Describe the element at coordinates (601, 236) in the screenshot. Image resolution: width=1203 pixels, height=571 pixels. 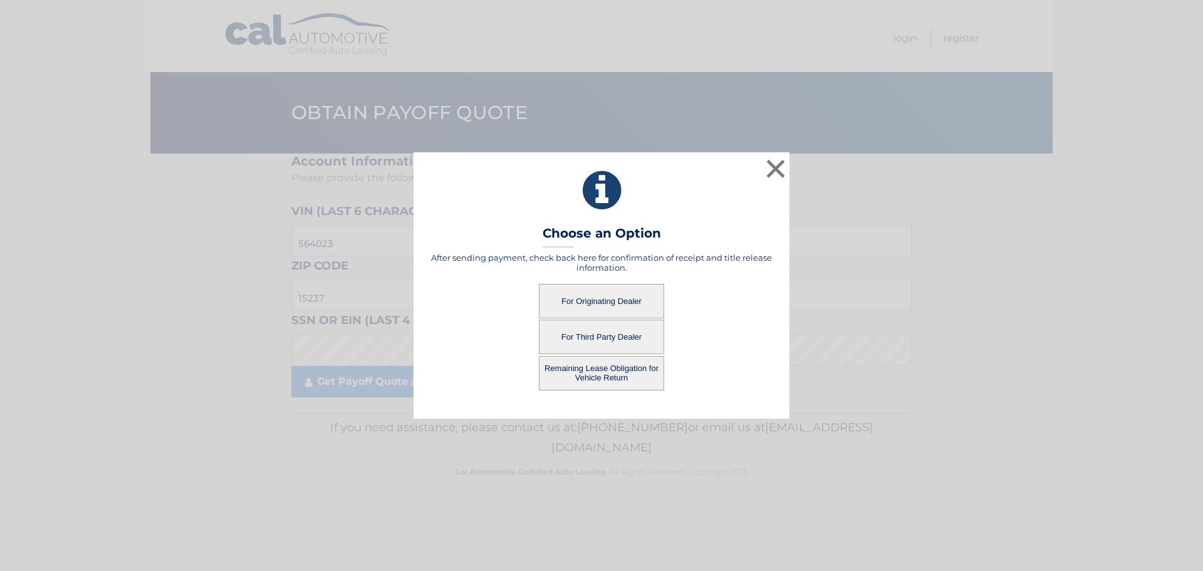
I see `h3: Choose an Option` at that location.